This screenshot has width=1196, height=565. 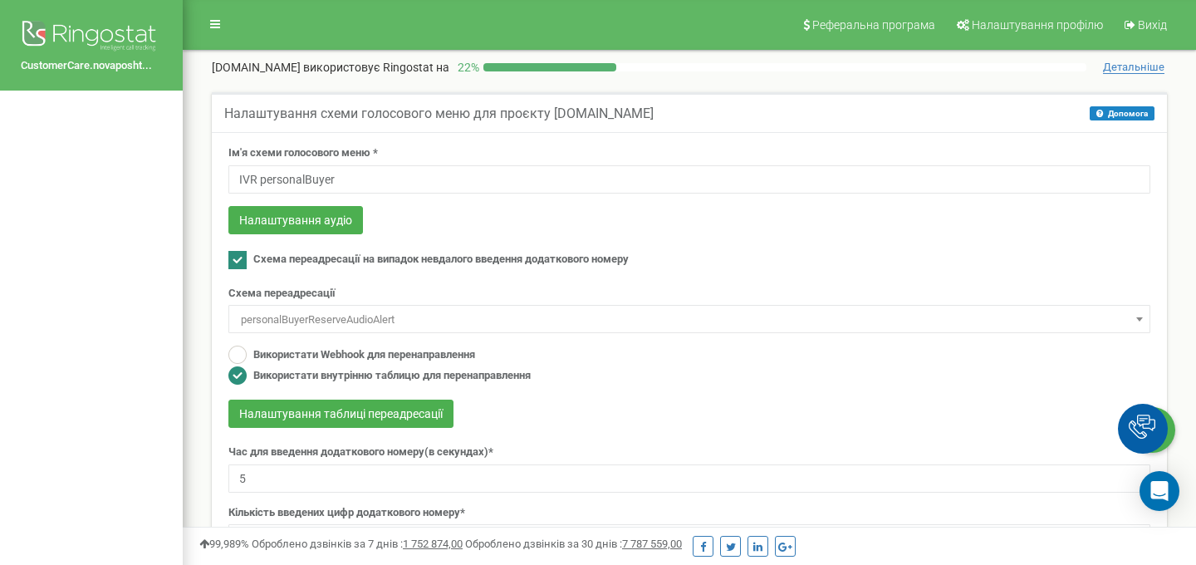 I want to click on button: Налаштування таблиці переадресації, so click(x=341, y=414).